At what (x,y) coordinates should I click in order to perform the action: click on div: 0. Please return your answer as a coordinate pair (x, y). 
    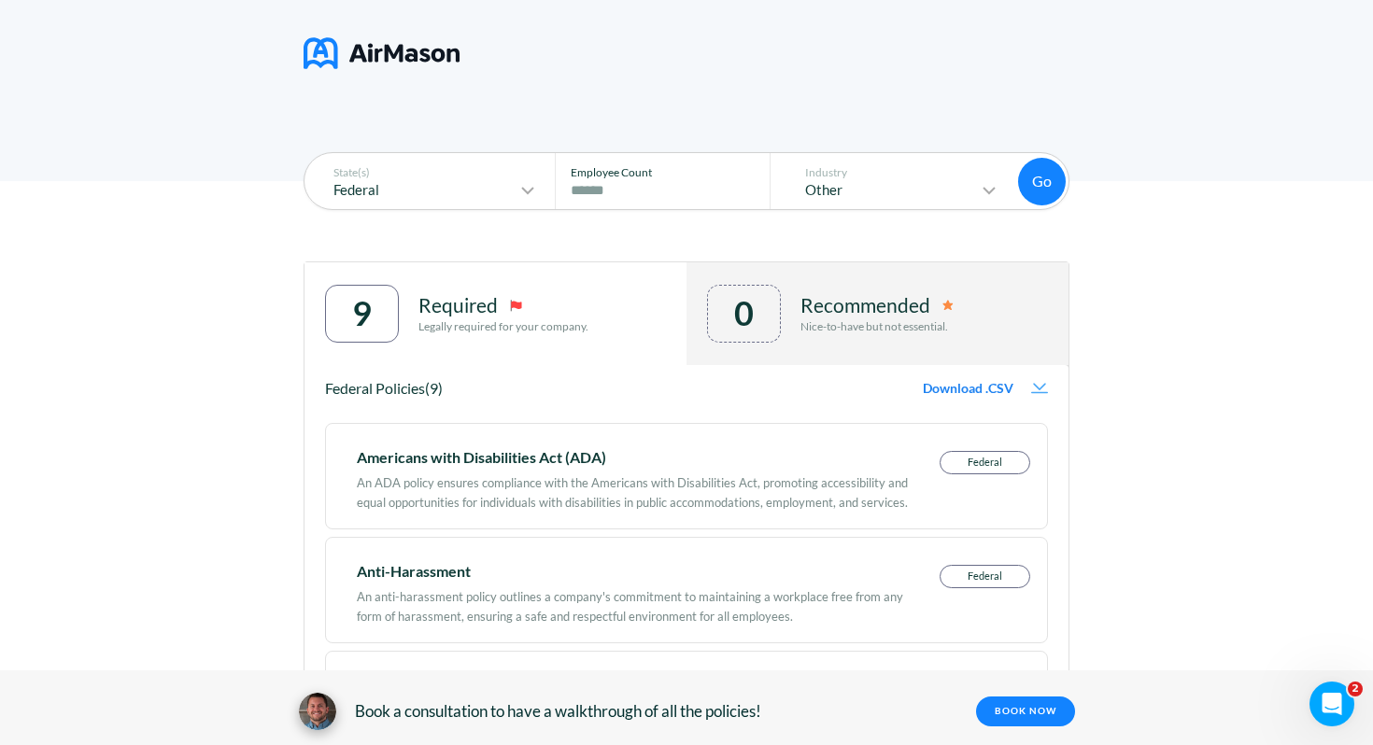
    Looking at the image, I should click on (743, 313).